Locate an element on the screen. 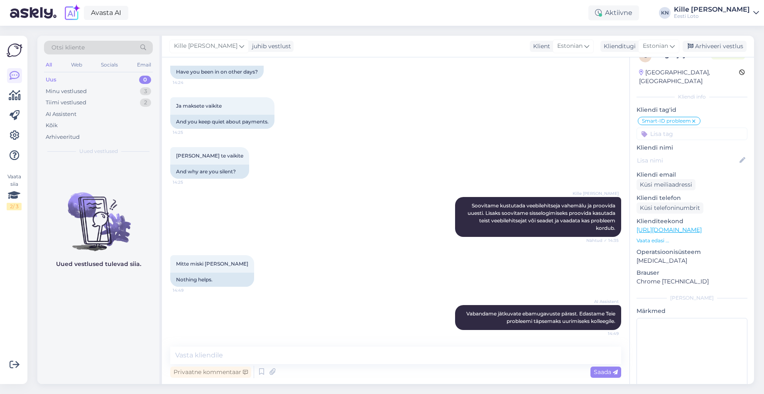 This screenshot has width=764, height=394. span: Soovitame kustutada veebilehitseja vahemälu ja proovida uuesti. Lisaks soovitame sisselogimiseks ... is located at coordinates (542, 216).